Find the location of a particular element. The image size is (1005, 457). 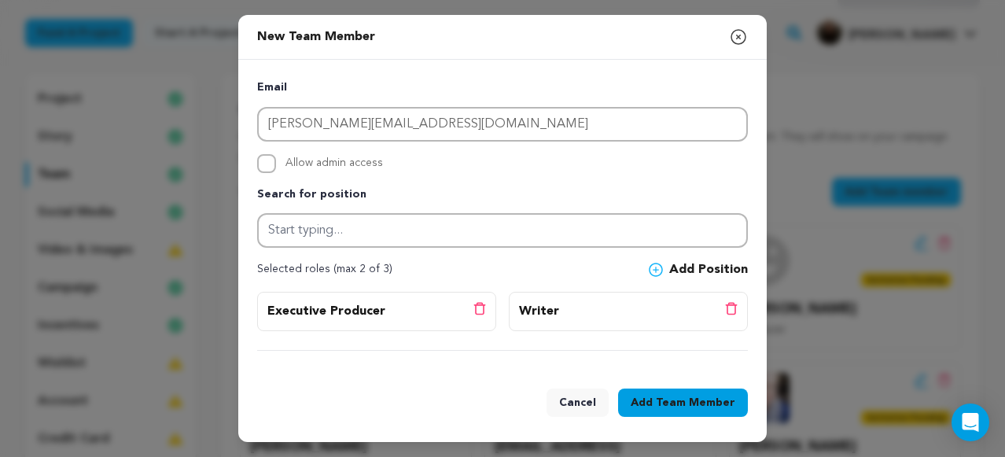

p: Email is located at coordinates (502, 88).